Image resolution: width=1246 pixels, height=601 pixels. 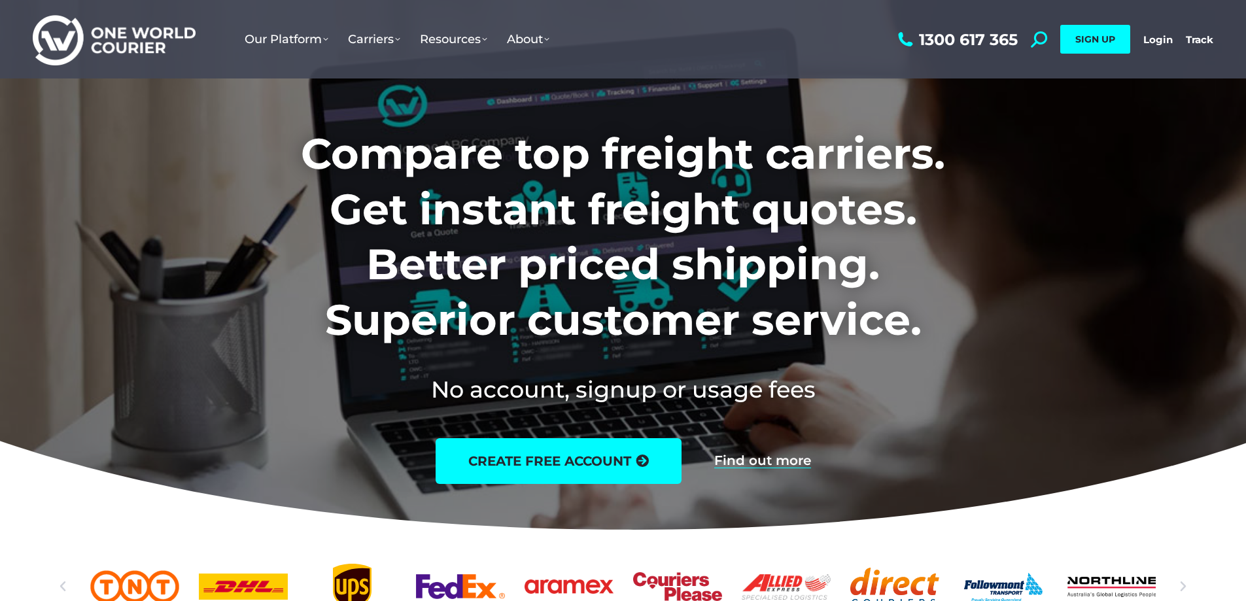 I want to click on a: Login, so click(x=1158, y=39).